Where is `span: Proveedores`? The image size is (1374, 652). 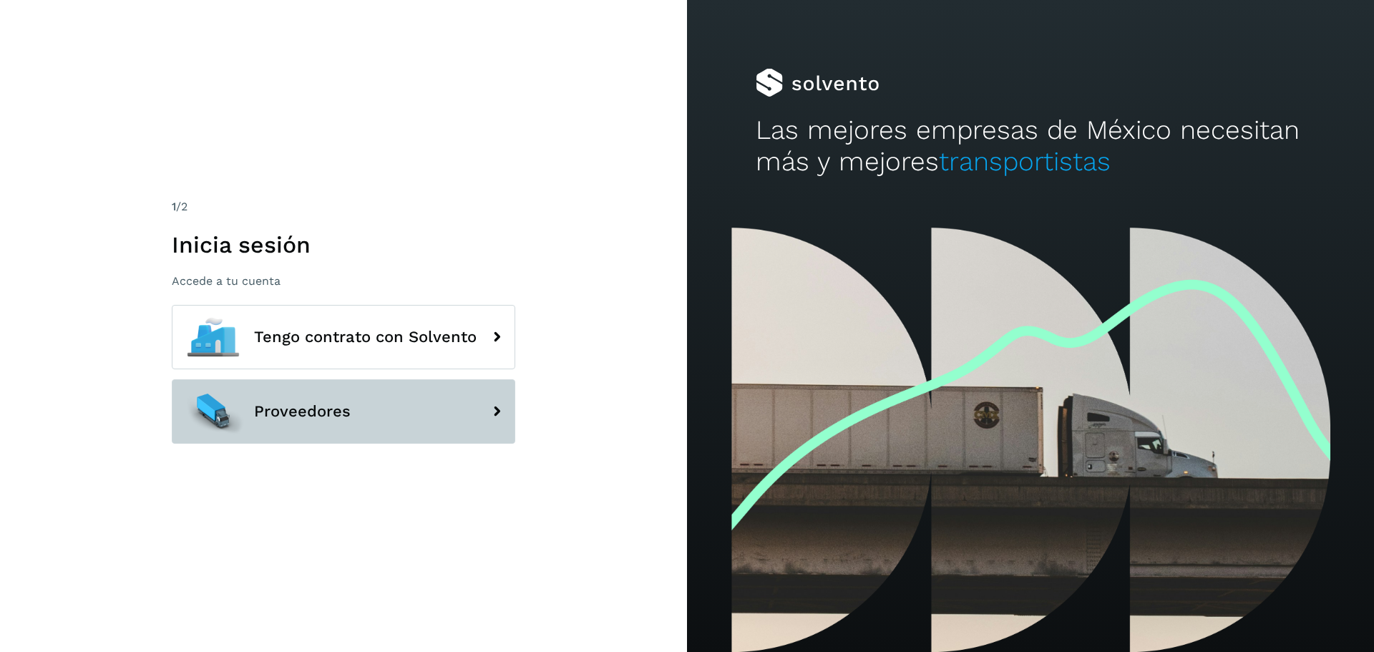 span: Proveedores is located at coordinates (302, 411).